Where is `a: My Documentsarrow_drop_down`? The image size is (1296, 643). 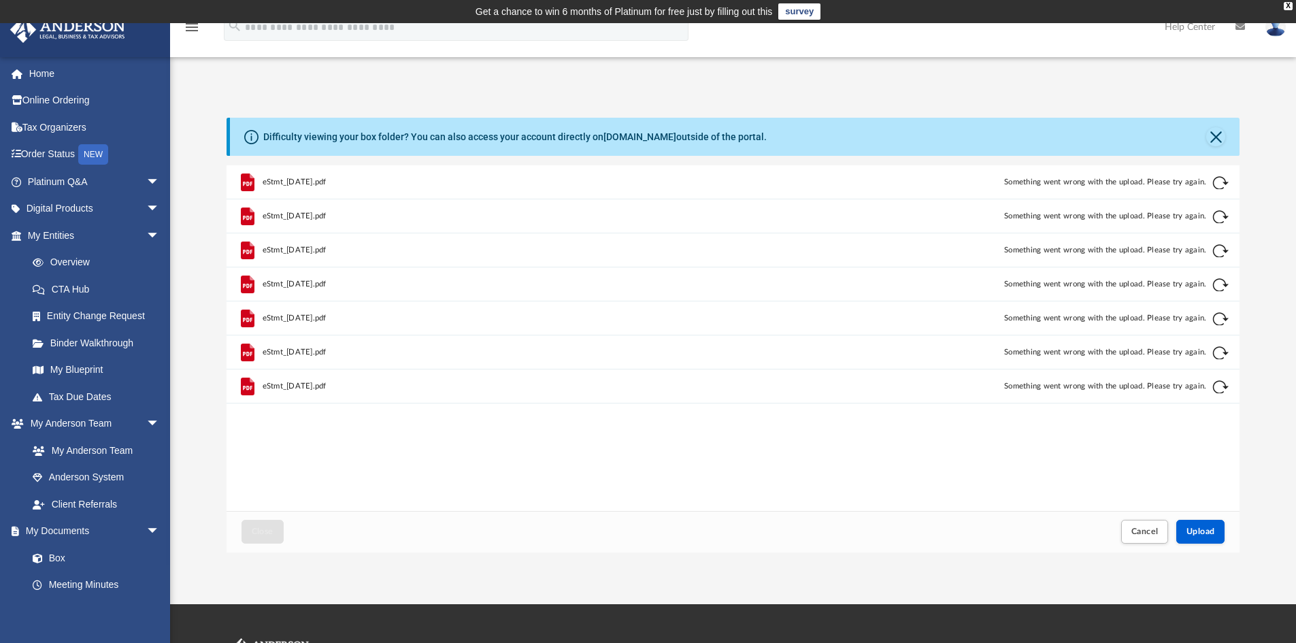 a: My Documentsarrow_drop_down is located at coordinates (91, 532).